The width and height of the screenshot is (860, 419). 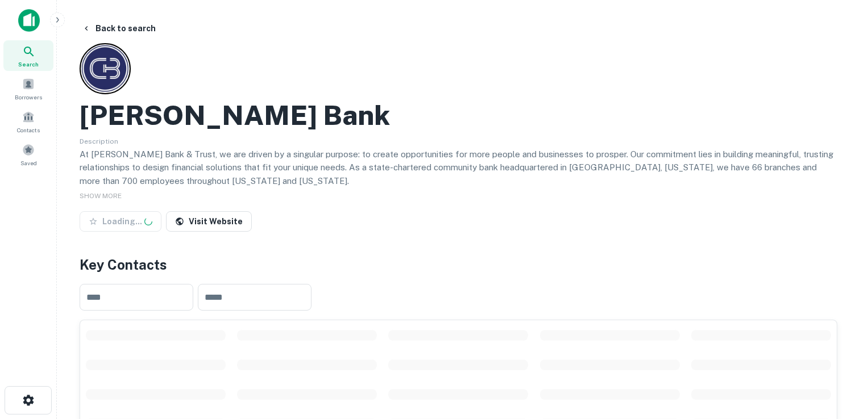 I want to click on span: Description, so click(x=99, y=142).